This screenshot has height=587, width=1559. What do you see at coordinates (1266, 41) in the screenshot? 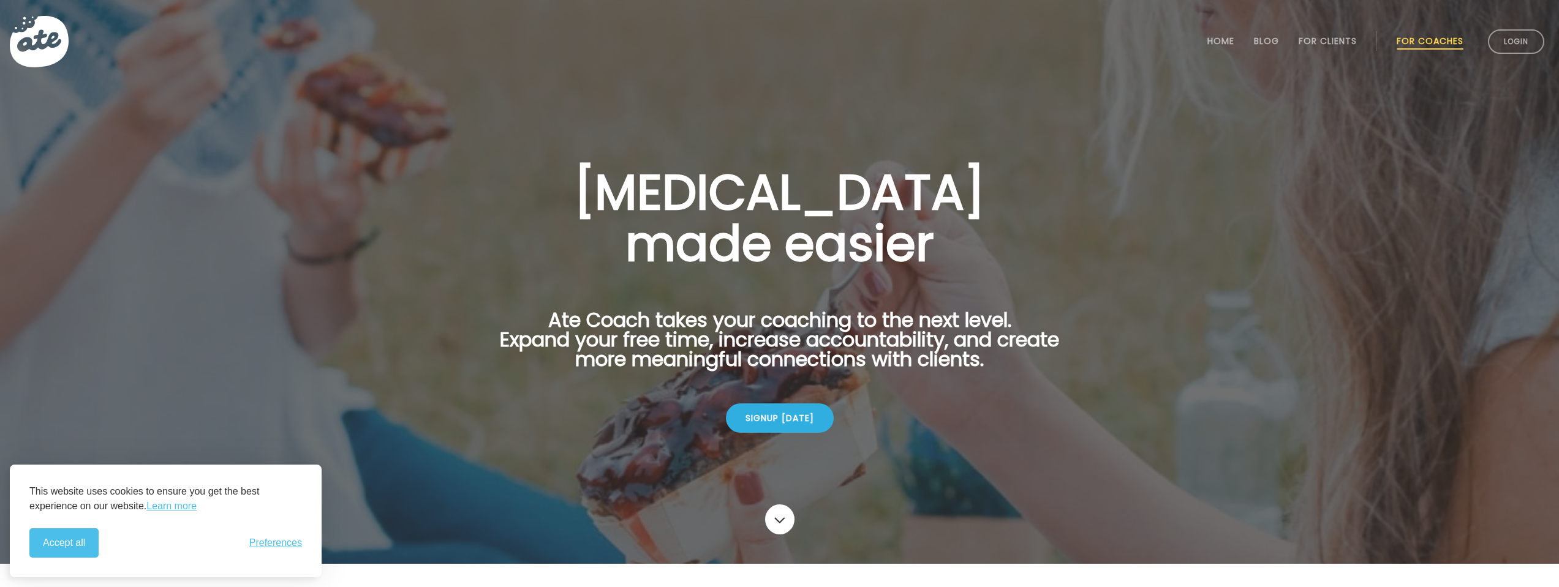
I see `a: Blog` at bounding box center [1266, 41].